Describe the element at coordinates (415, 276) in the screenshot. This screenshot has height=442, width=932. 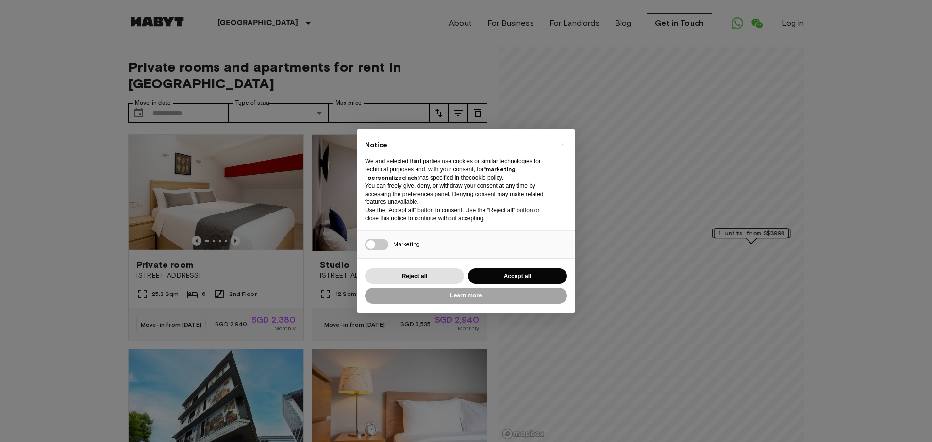
I see `button: Reject all` at that location.